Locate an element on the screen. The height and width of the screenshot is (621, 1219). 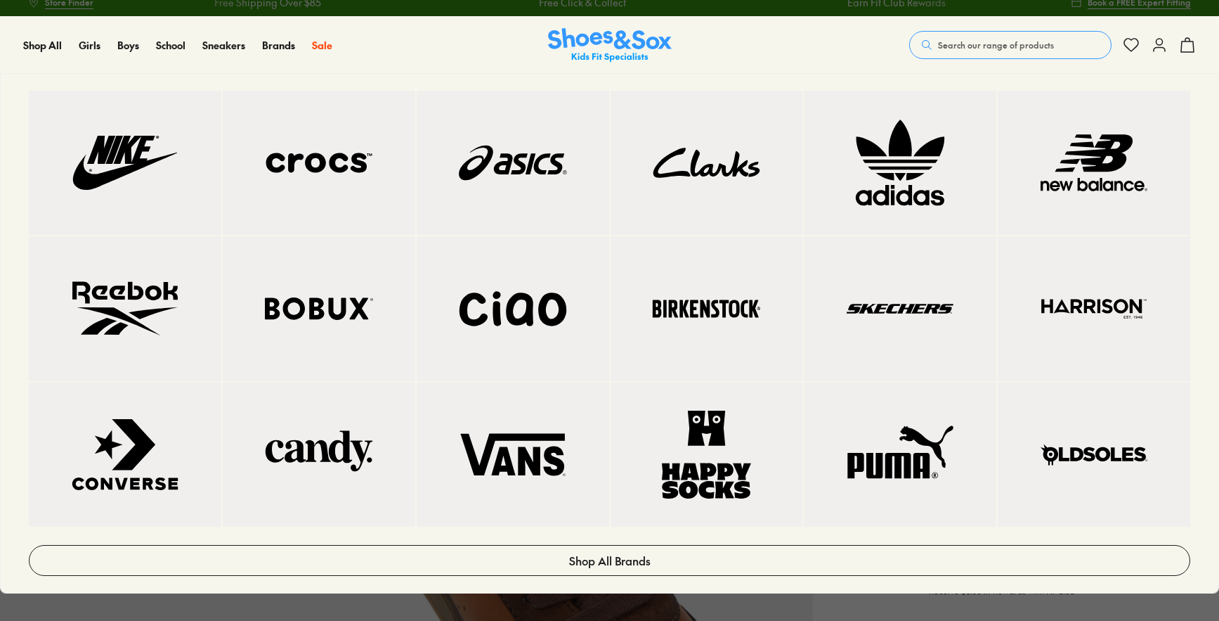
span: Boys is located at coordinates (128, 45).